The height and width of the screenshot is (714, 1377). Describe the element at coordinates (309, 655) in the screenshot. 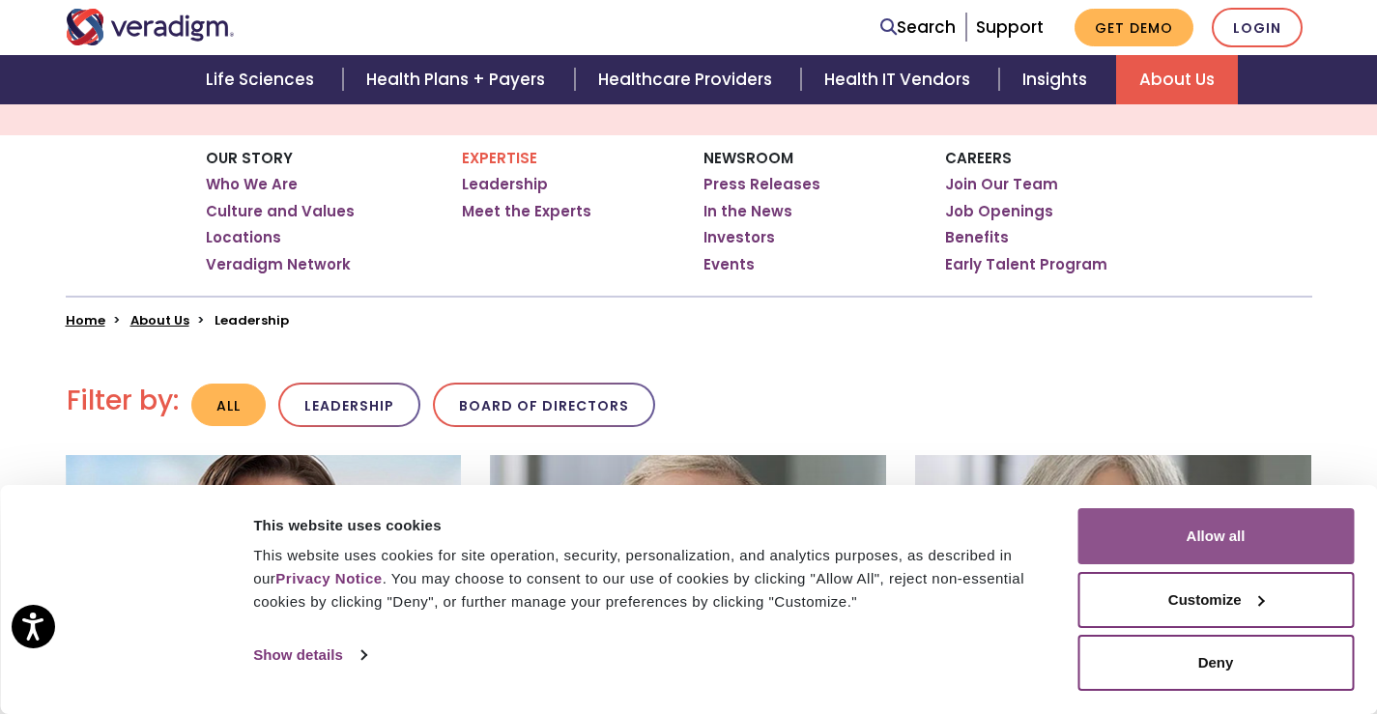

I see `a: Show details` at that location.